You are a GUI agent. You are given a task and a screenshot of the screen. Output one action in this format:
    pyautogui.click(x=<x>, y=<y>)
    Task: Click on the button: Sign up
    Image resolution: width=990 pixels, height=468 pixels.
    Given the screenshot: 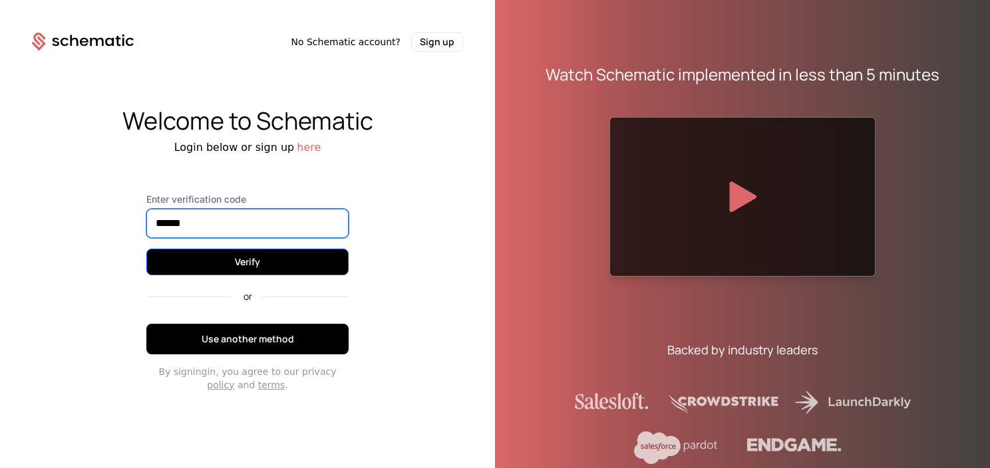 What is the action you would take?
    pyautogui.click(x=437, y=42)
    